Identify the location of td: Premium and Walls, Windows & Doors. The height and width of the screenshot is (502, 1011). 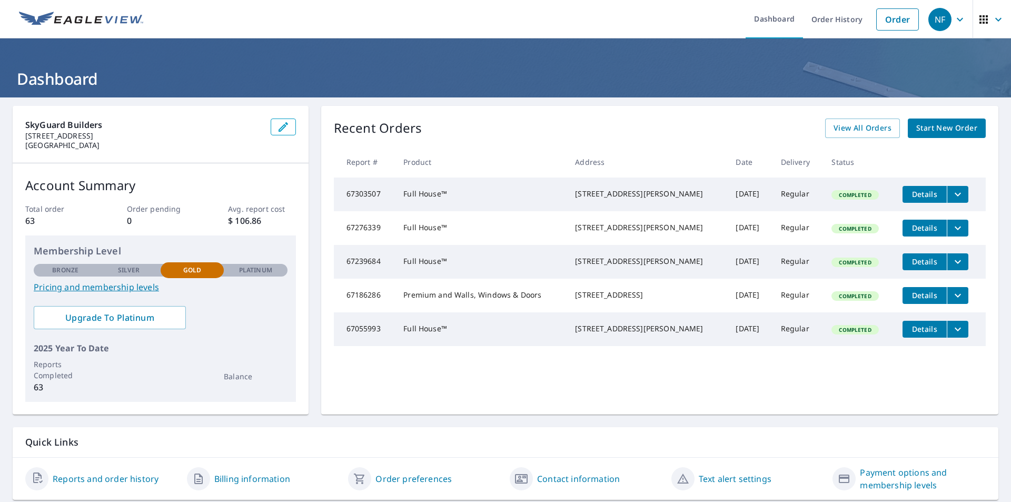
(481, 295).